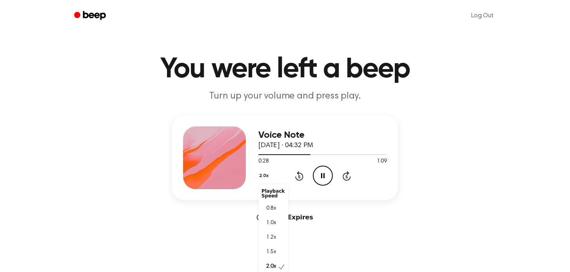  Describe the element at coordinates (271, 237) in the screenshot. I see `span: 1.2x` at that location.